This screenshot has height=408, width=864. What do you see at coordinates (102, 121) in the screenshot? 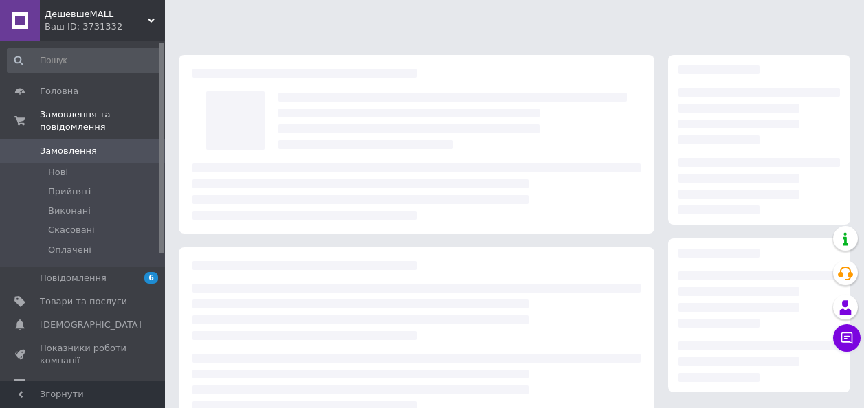
I see `span: Замовлення та повідомлення` at bounding box center [102, 121].